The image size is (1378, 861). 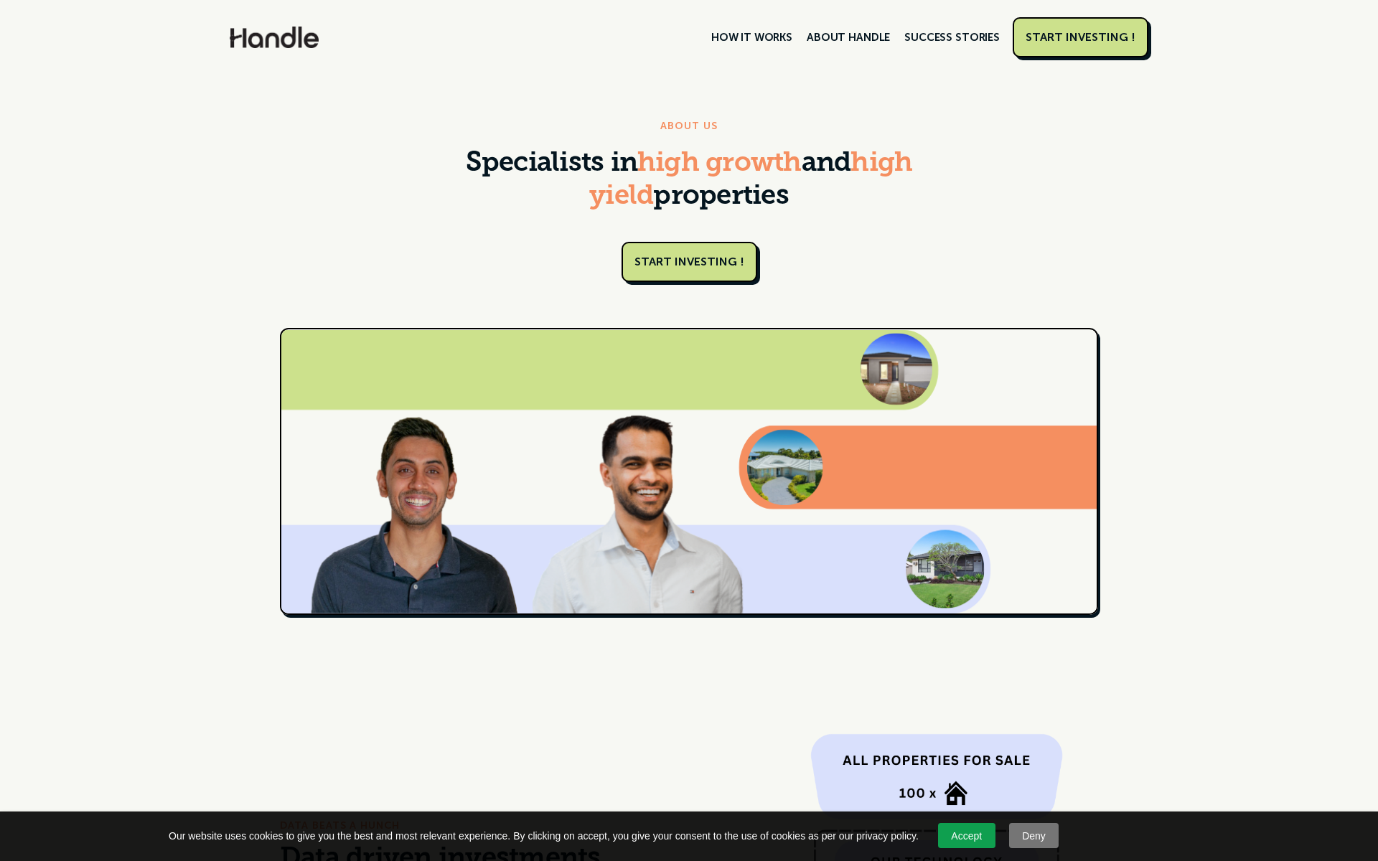 I want to click on a: ABOUT HANDLE, so click(x=848, y=37).